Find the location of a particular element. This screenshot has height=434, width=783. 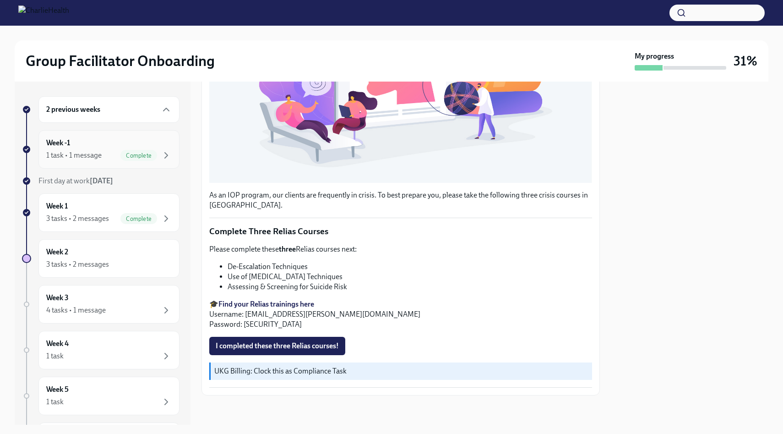

span: First day at work is located at coordinates (76, 180).